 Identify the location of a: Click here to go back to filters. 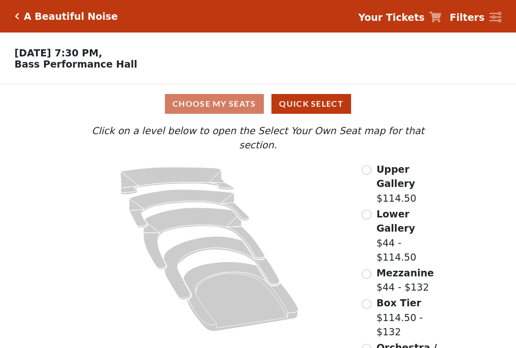
(17, 16).